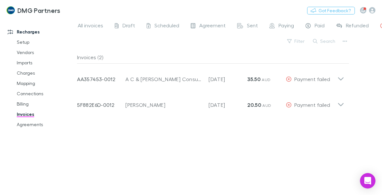 The height and width of the screenshot is (195, 382). What do you see at coordinates (11, 10) in the screenshot?
I see `img: DMG Partners's Logo` at bounding box center [11, 10].